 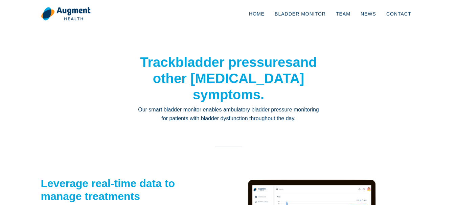 I want to click on h2: Leverage real-time data to manage treatments, so click(x=116, y=190).